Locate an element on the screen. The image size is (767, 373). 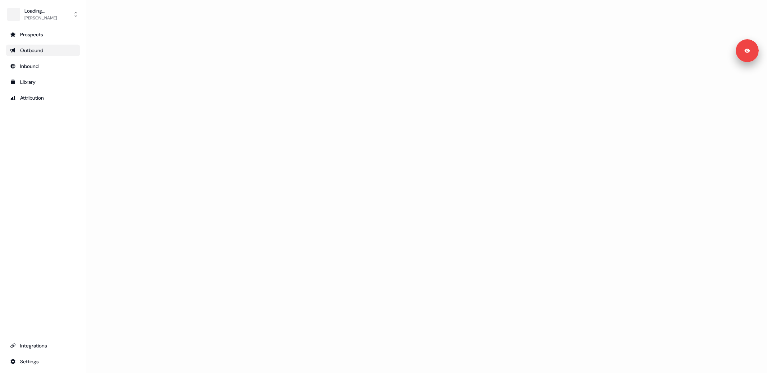
a: Go to prospects is located at coordinates (43, 35).